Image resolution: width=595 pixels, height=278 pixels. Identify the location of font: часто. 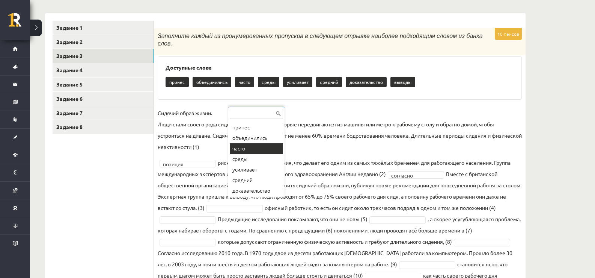
(239, 148).